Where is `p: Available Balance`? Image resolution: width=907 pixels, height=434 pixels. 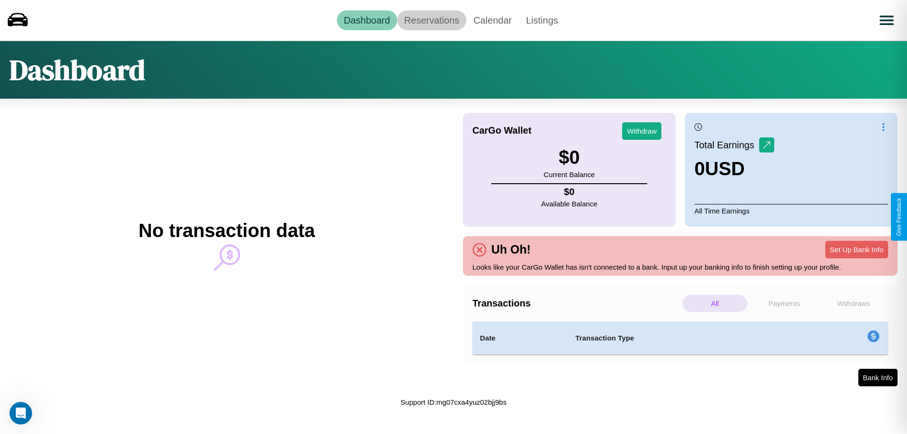 p: Available Balance is located at coordinates (569, 204).